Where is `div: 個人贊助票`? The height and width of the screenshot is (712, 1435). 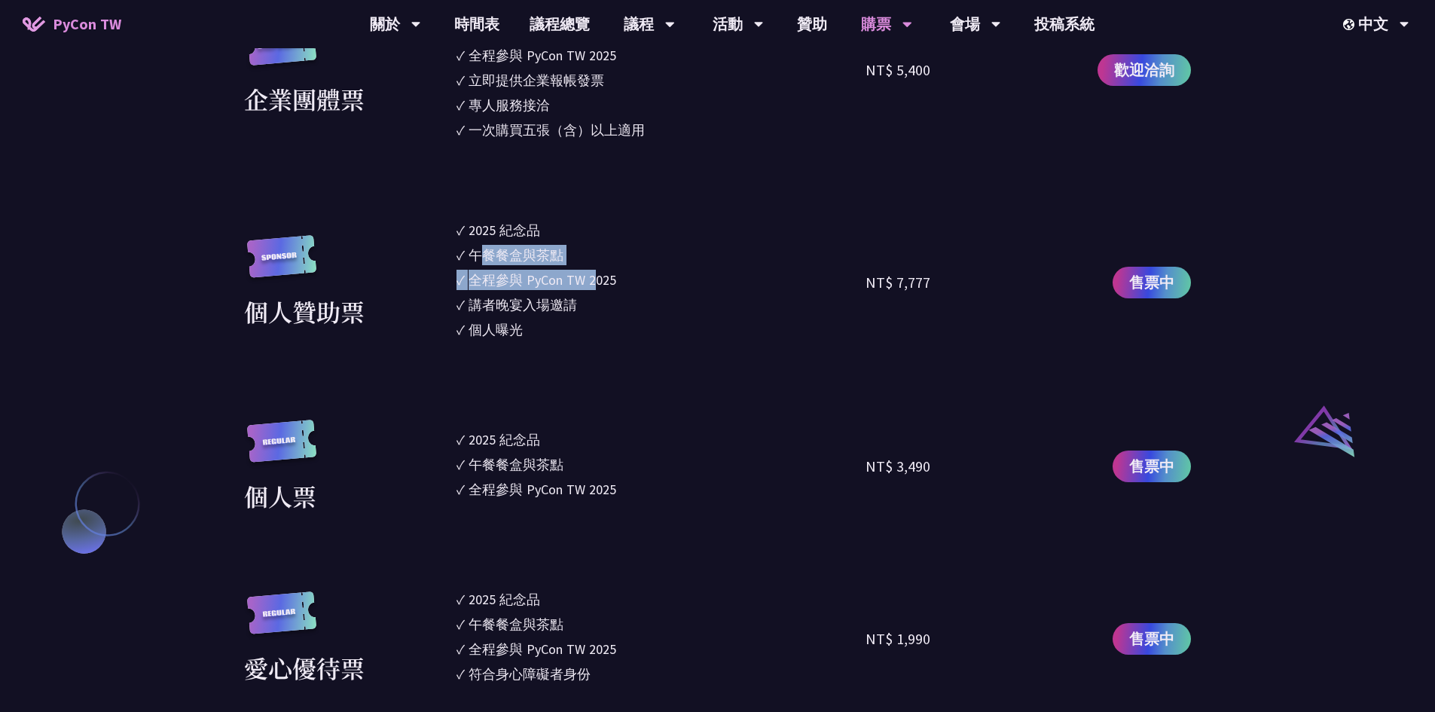 div: 個人贊助票 is located at coordinates (304, 311).